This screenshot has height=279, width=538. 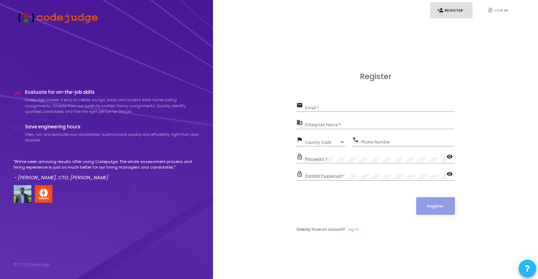 I want to click on mat-icon: phone, so click(x=357, y=140).